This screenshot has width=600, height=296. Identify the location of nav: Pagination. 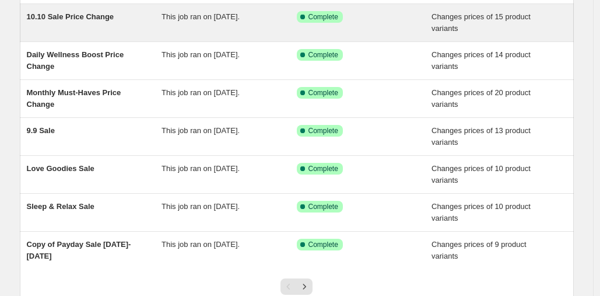
(296, 286).